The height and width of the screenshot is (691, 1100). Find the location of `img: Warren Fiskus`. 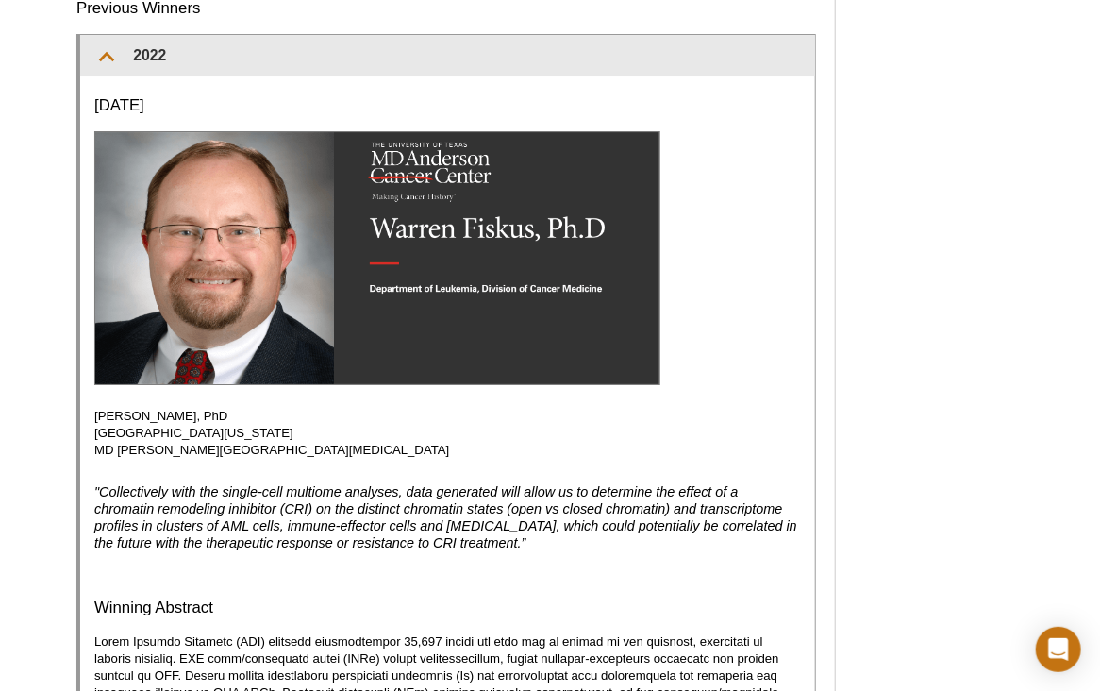

img: Warren Fiskus is located at coordinates (377, 258).